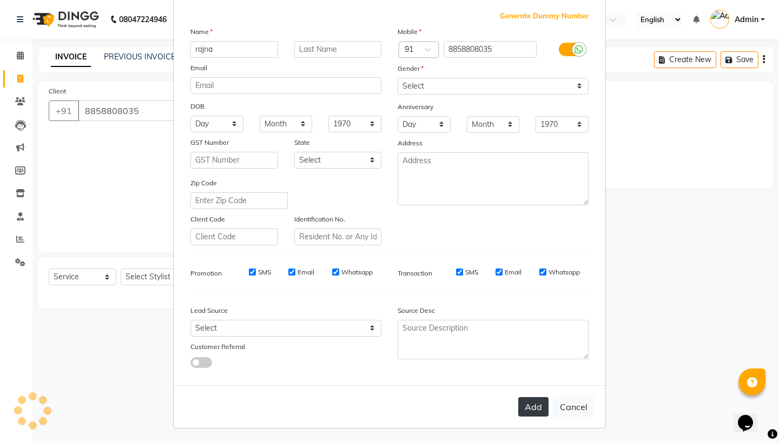  What do you see at coordinates (410, 69) in the screenshot?
I see `label: Gender` at bounding box center [410, 69].